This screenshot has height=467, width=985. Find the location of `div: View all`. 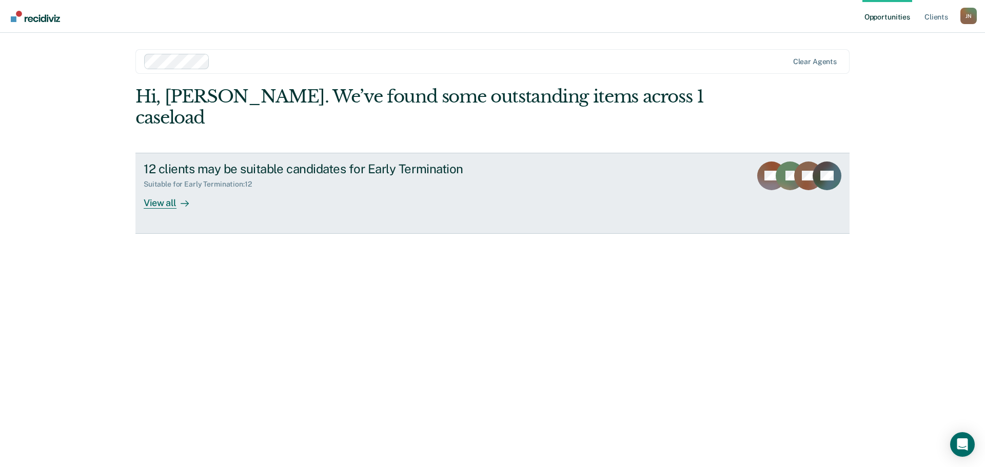

div: View all is located at coordinates (172, 198).